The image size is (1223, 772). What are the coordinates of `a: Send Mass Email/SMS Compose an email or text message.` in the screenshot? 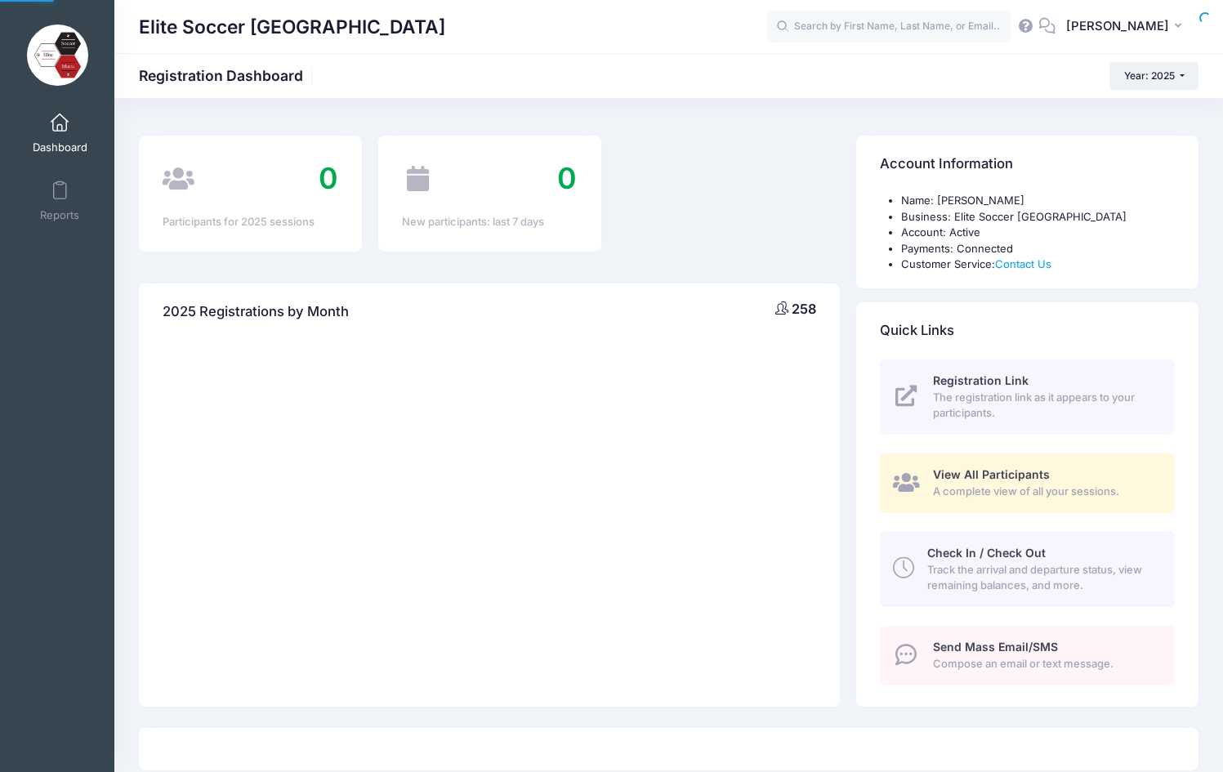 It's located at (1027, 655).